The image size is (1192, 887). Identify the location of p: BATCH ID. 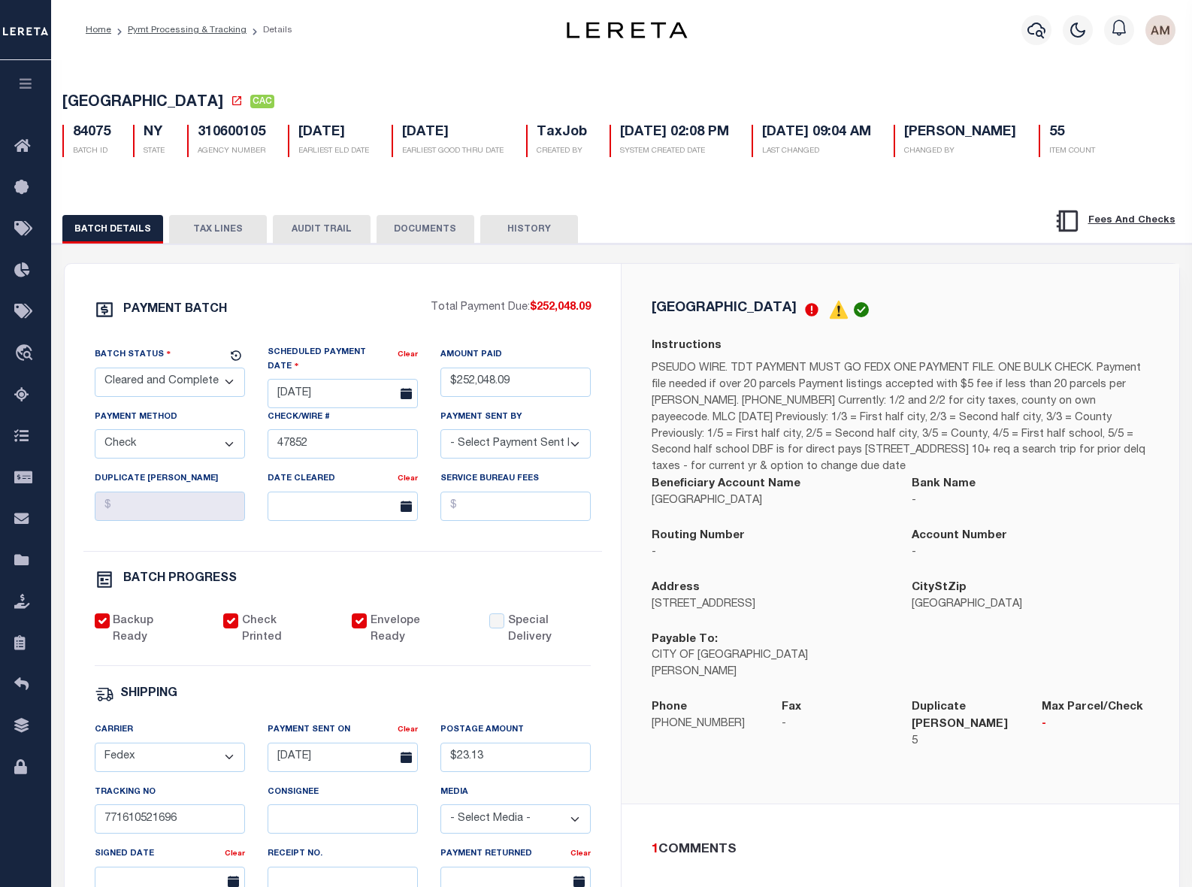
(92, 151).